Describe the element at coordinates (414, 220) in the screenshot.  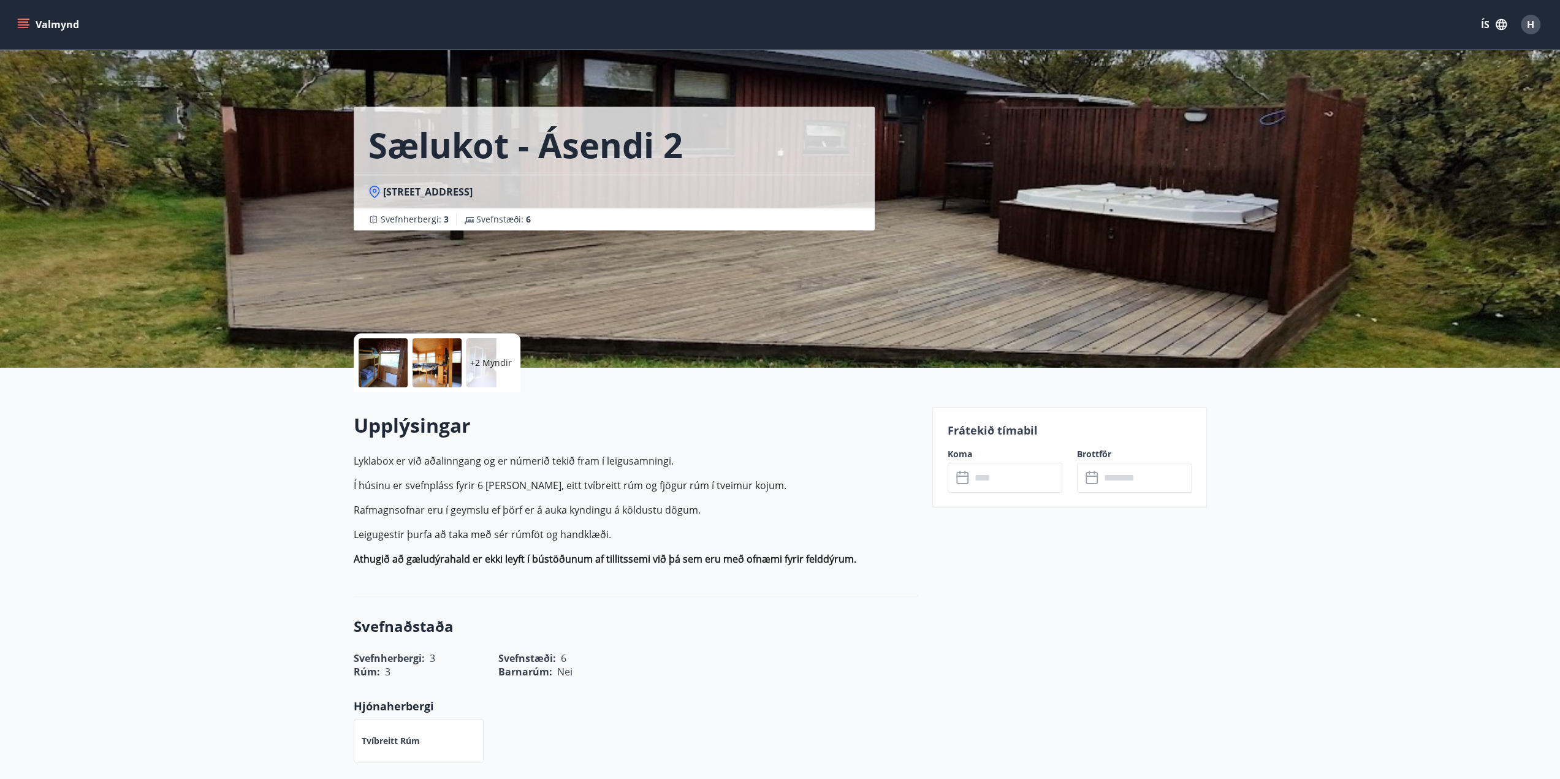
I see `span: Svefnherbergi :` at that location.